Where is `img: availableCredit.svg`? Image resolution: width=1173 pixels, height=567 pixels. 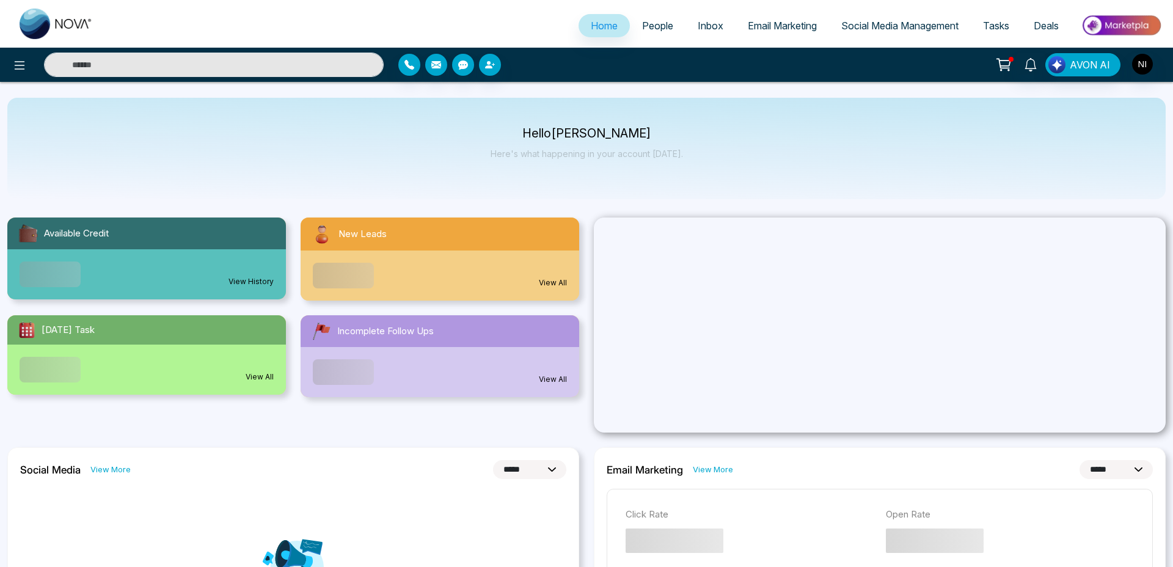
img: availableCredit.svg is located at coordinates (28, 233).